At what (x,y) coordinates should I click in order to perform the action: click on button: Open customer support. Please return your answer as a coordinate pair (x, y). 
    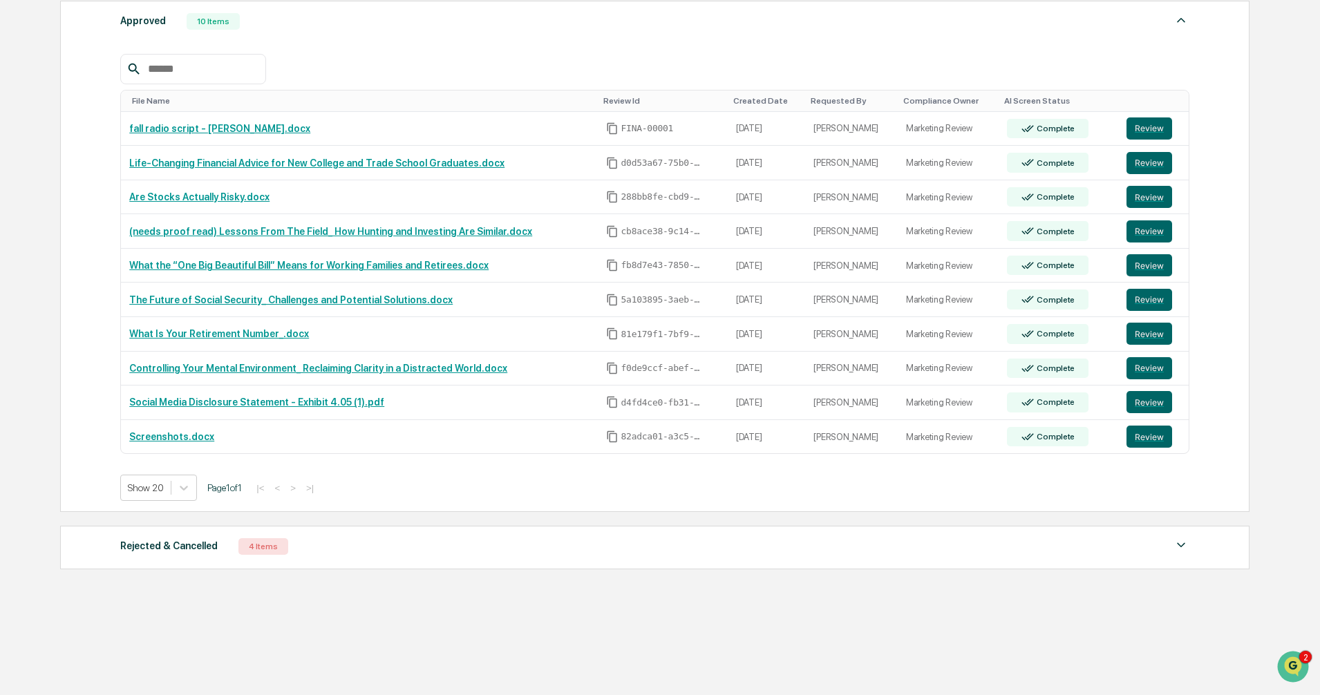
    Looking at the image, I should click on (17, 17).